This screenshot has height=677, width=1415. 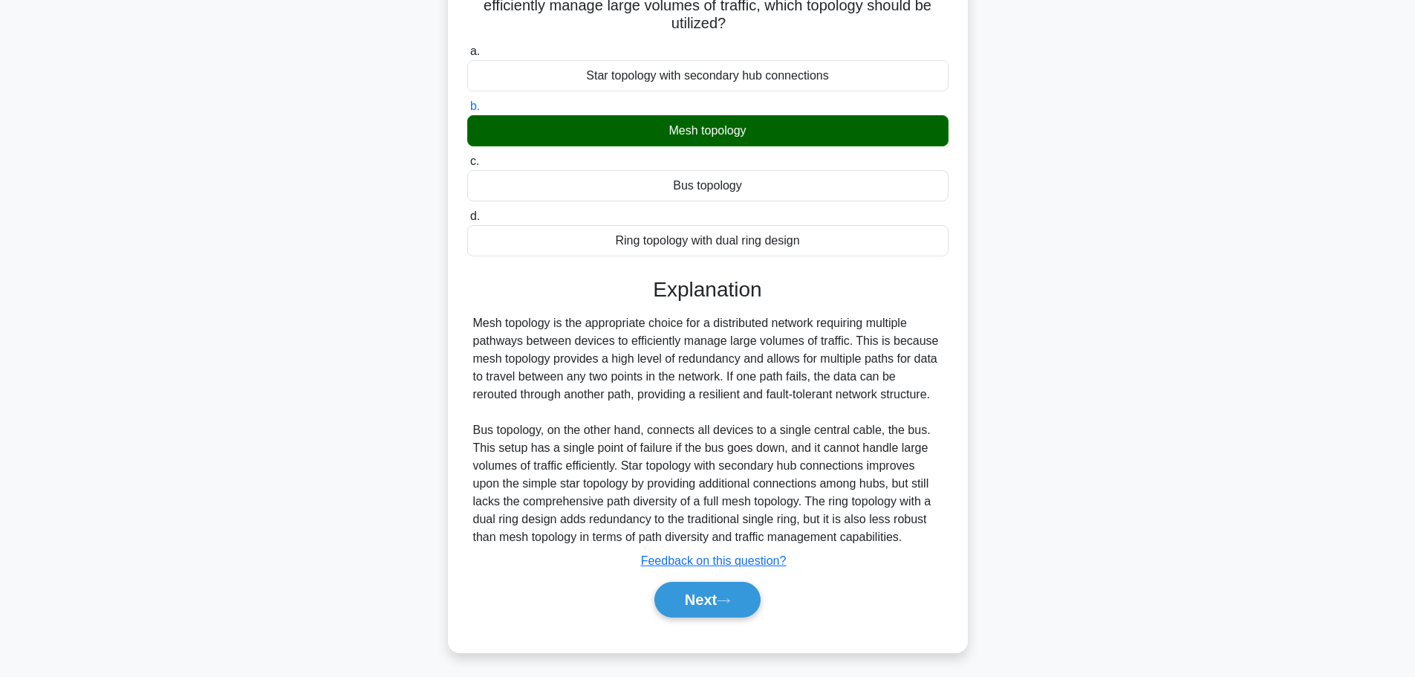 I want to click on span: c., so click(x=475, y=160).